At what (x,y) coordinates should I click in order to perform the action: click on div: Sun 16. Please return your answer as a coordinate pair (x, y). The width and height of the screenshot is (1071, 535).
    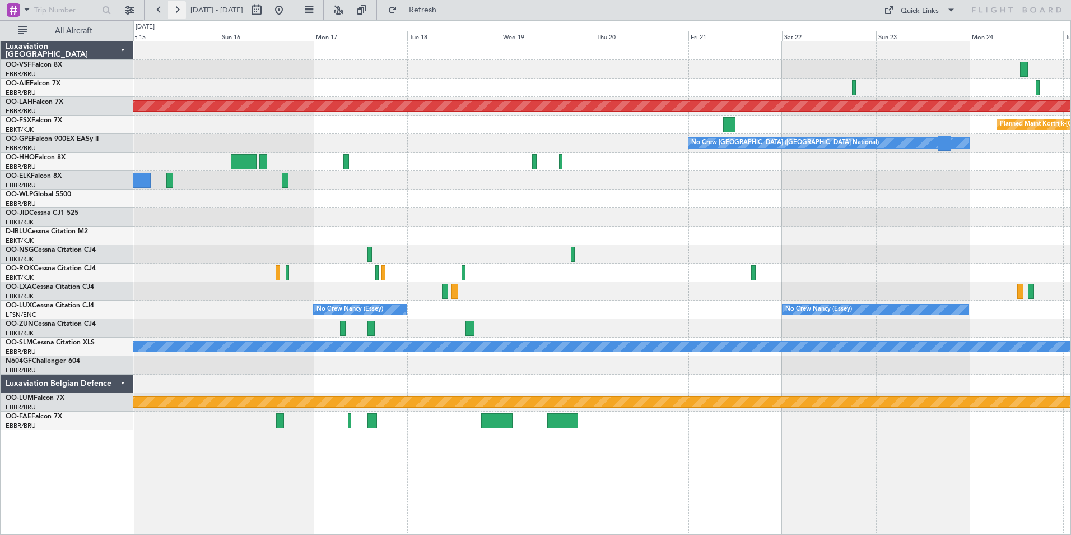
    Looking at the image, I should click on (266, 36).